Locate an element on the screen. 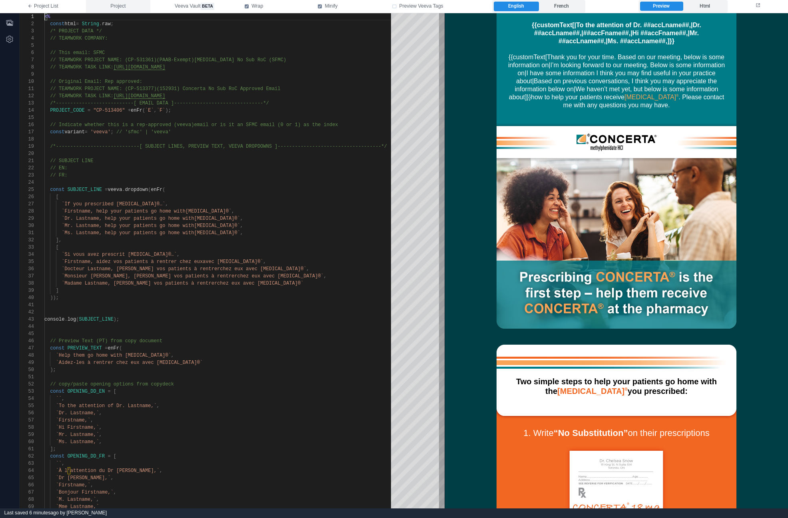 This screenshot has width=788, height=518. div: 4 is located at coordinates (27, 38).